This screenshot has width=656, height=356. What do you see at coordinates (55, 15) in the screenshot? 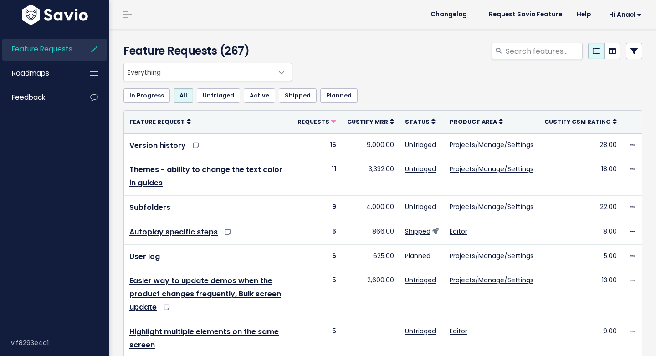
I see `img: logo-white.9d6f32f41409.svg` at bounding box center [55, 15].